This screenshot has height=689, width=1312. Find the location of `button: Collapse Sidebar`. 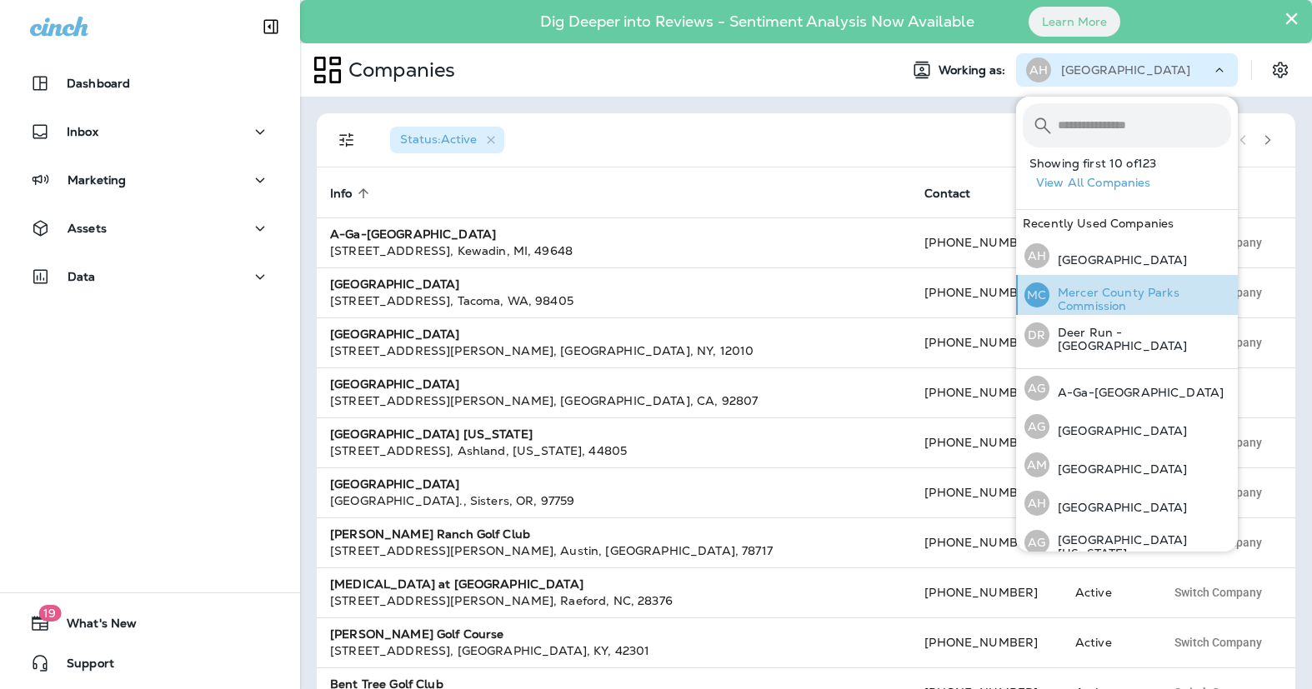

button: Collapse Sidebar is located at coordinates (271, 27).